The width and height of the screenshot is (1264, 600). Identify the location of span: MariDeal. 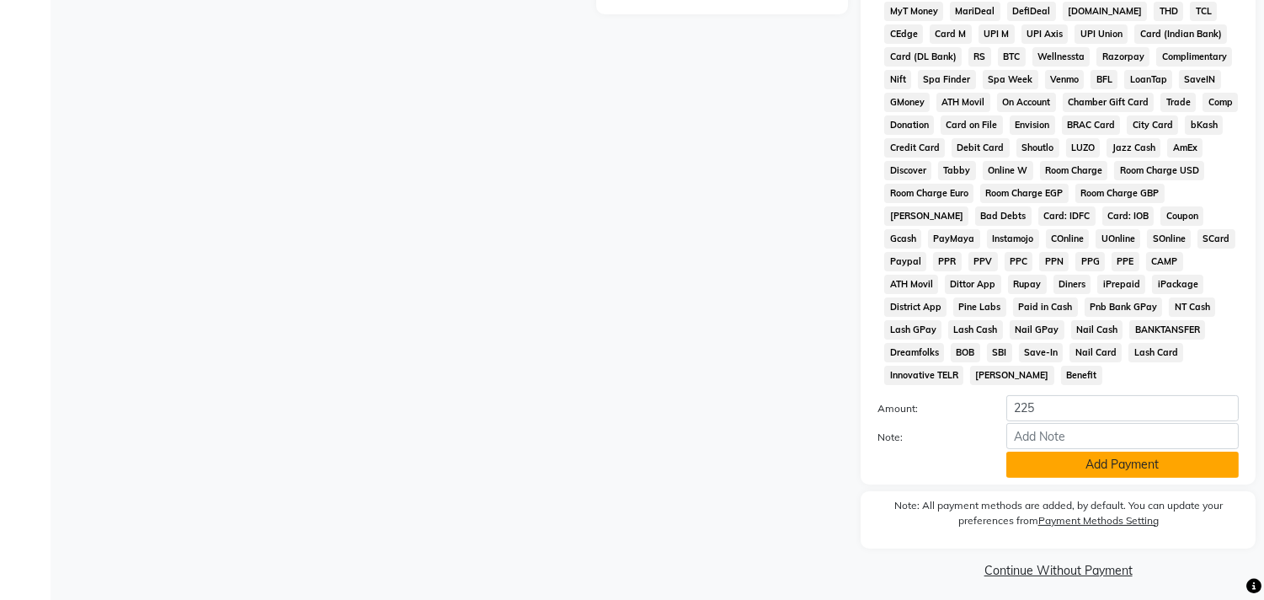
(975, 11).